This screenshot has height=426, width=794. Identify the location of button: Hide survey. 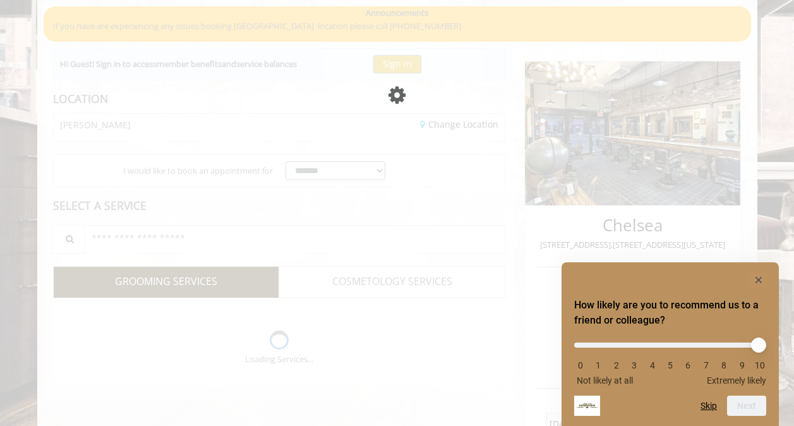
(759, 280).